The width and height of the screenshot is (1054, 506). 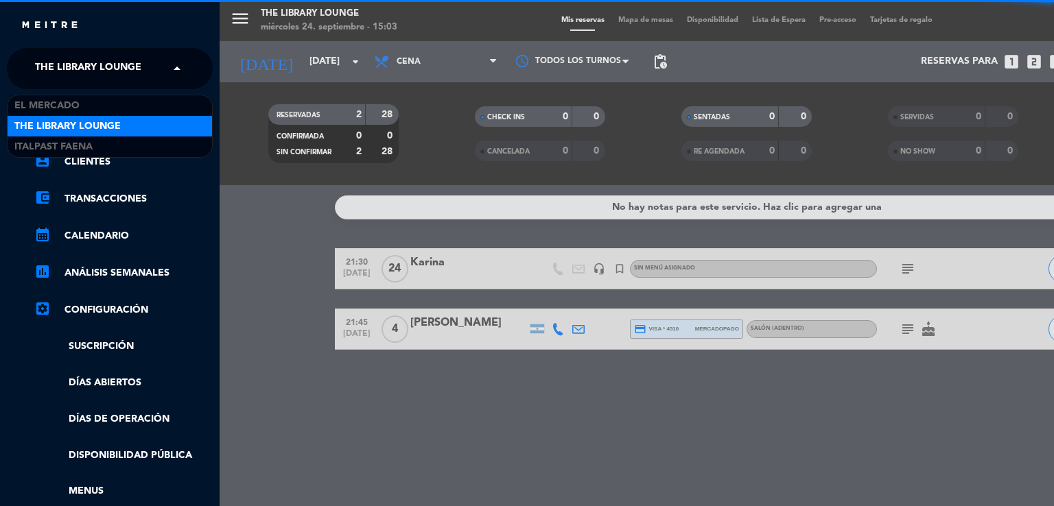 What do you see at coordinates (123, 162) in the screenshot?
I see `a: Clientes` at bounding box center [123, 162].